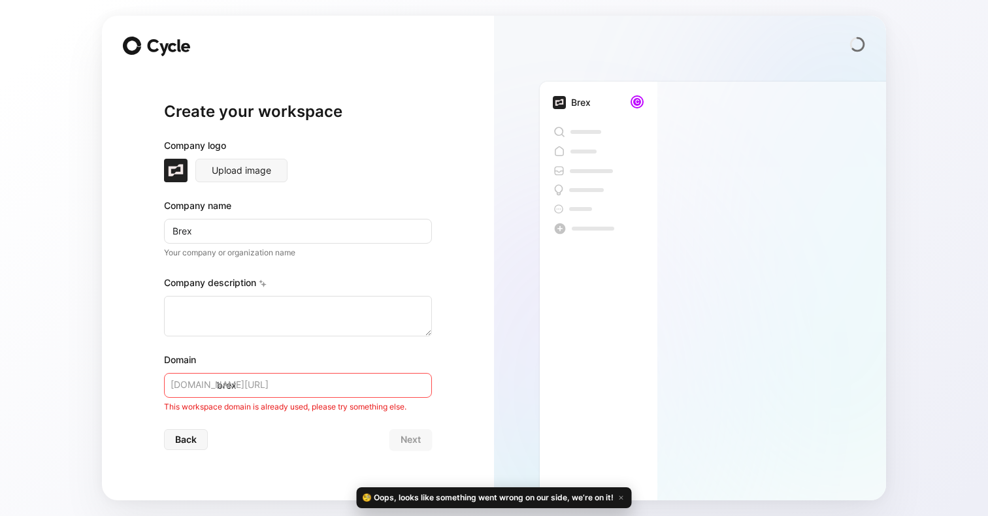 Image resolution: width=988 pixels, height=516 pixels. What do you see at coordinates (298, 286) in the screenshot?
I see `div: Company description` at bounding box center [298, 286].